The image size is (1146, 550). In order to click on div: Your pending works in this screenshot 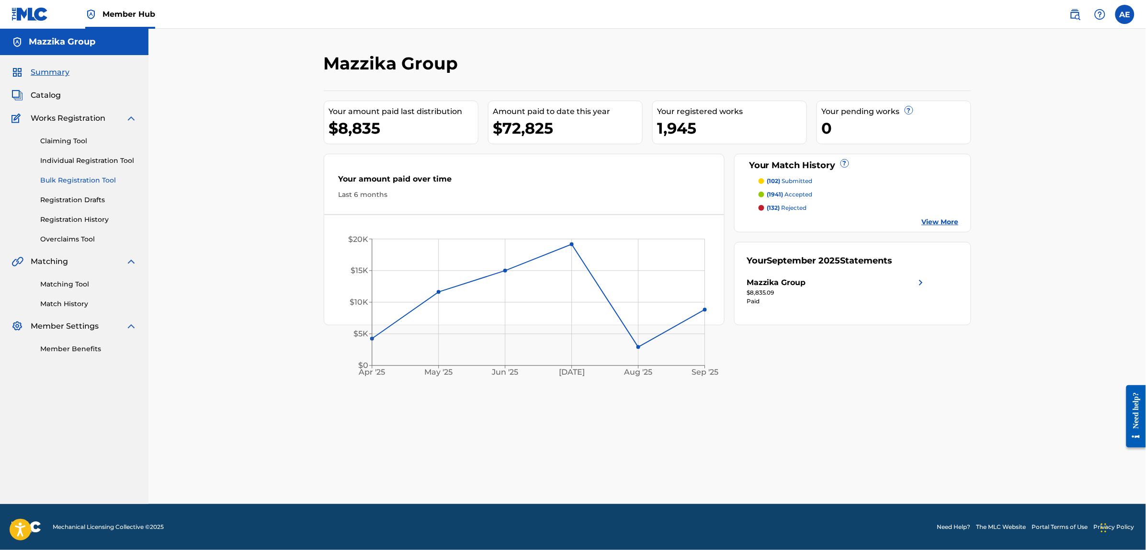, I will do `click(896, 112)`.